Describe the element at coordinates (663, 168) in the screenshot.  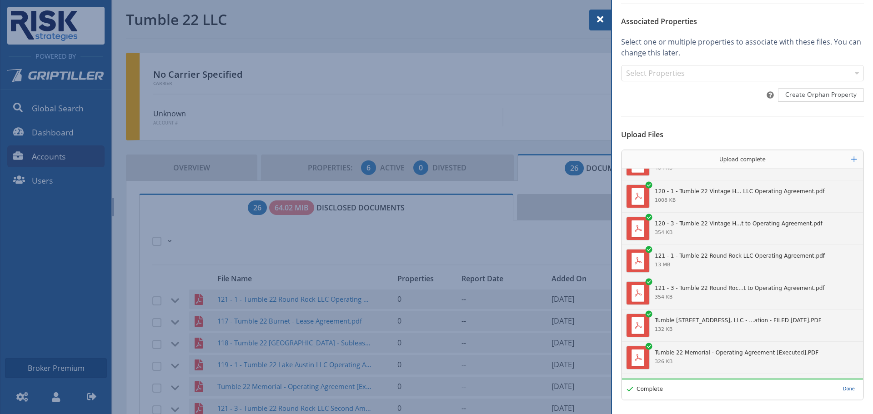
I see `div: 484 KB` at that location.